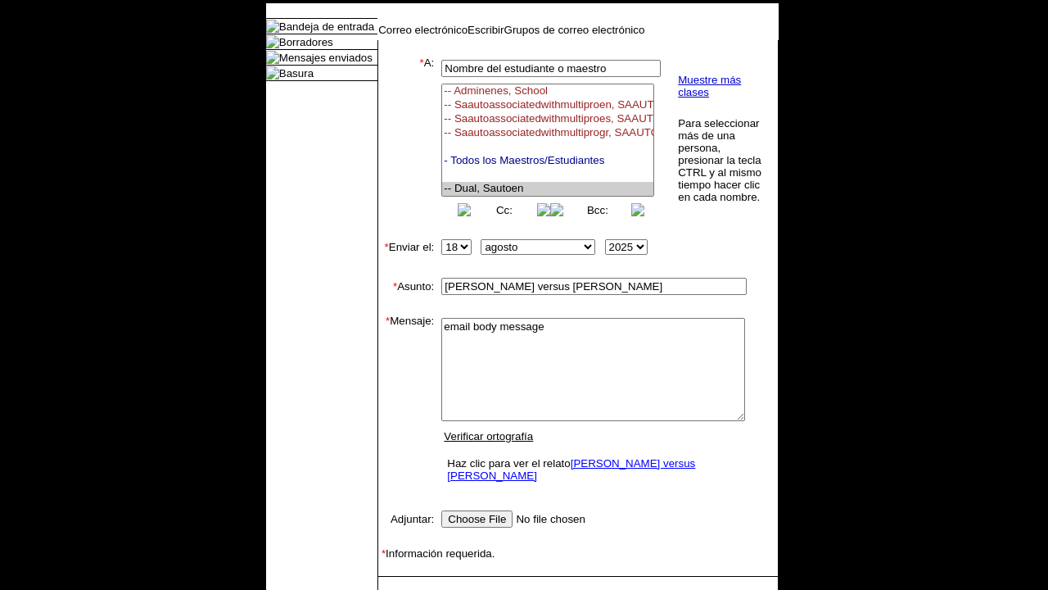 The height and width of the screenshot is (590, 1048). Describe the element at coordinates (327, 26) in the screenshot. I see `a: Bandeja de entrada` at that location.